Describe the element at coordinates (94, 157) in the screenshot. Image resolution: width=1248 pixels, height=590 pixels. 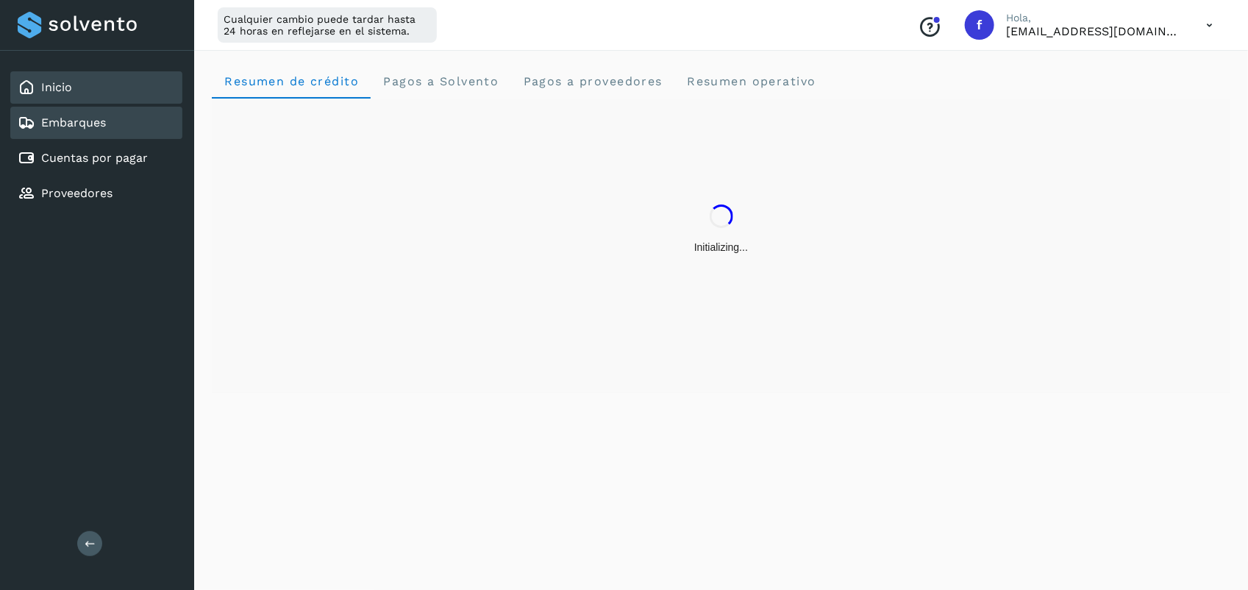
I see `a: Cuentas por pagar` at that location.